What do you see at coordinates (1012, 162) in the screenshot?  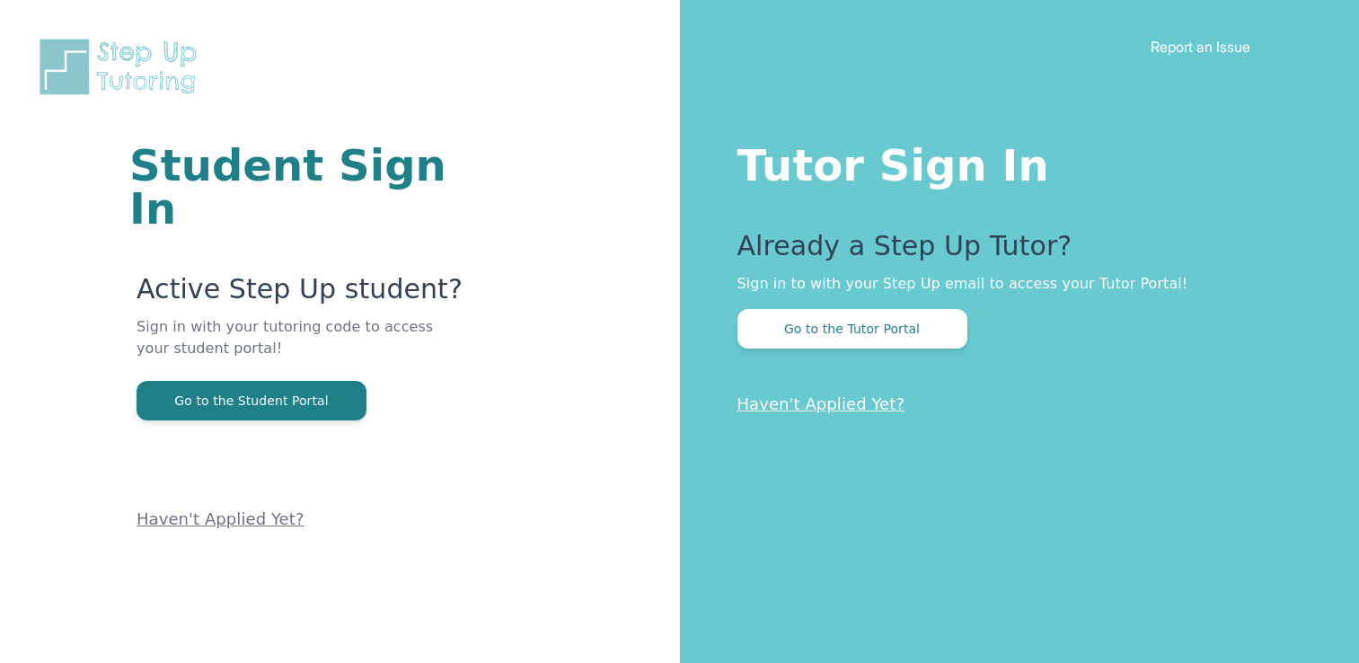 I see `h1: Tutor Sign In` at bounding box center [1012, 162].